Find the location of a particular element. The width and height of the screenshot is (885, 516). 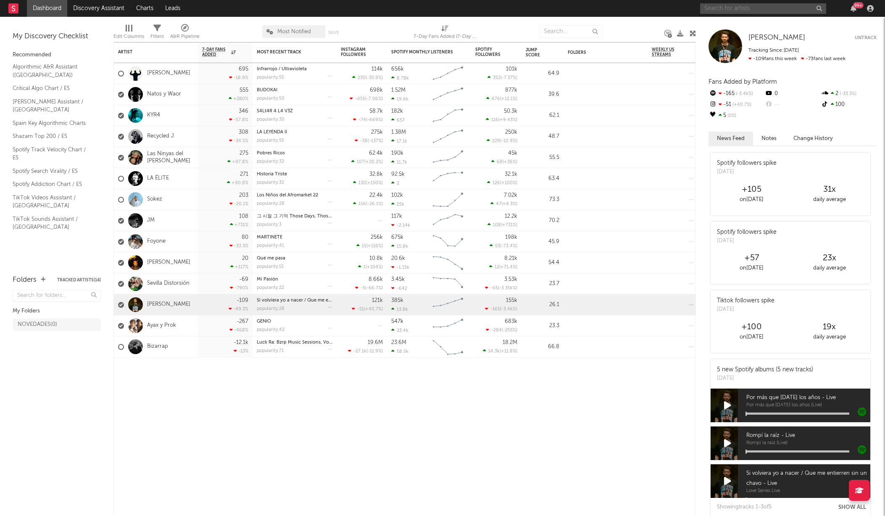

div: 121k is located at coordinates (377, 300).